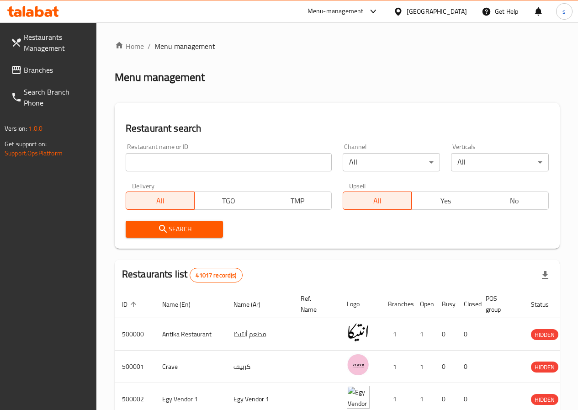  Describe the element at coordinates (358, 332) in the screenshot. I see `img: Antika Restaurant` at that location.